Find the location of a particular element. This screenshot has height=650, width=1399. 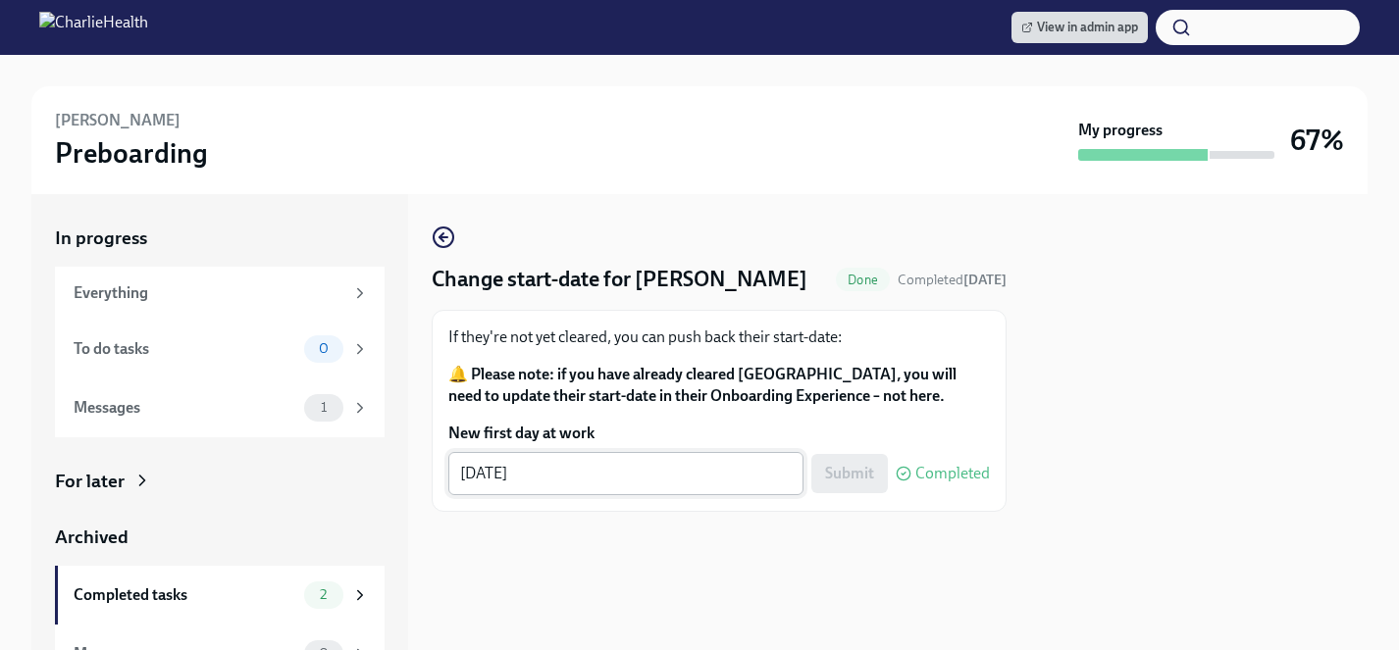

a: Archived is located at coordinates (220, 538).